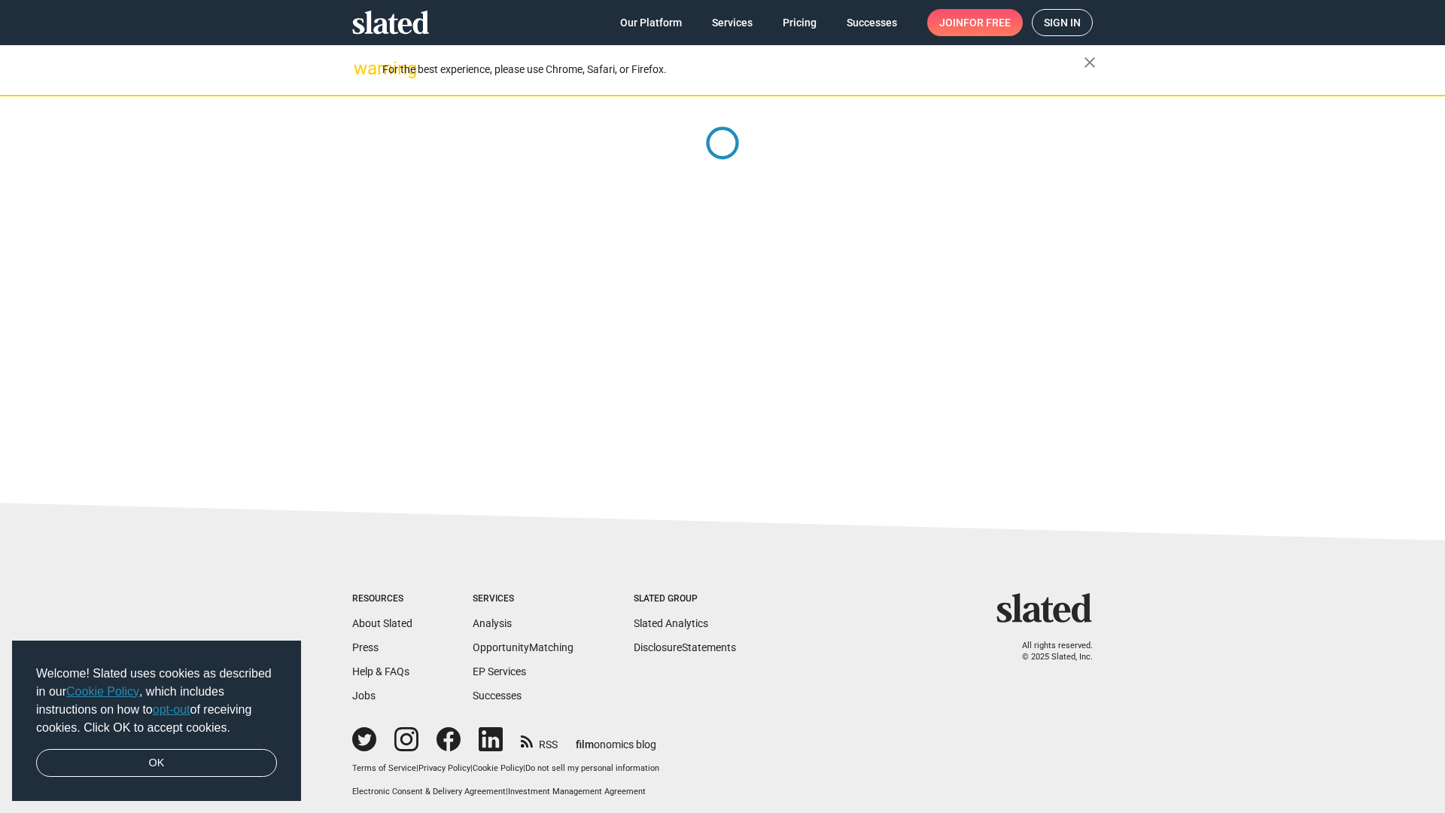  Describe the element at coordinates (382, 623) in the screenshot. I see `a: About Slated` at that location.